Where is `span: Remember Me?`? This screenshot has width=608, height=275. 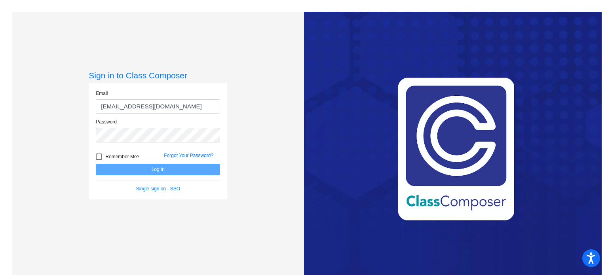 span: Remember Me? is located at coordinates (122, 157).